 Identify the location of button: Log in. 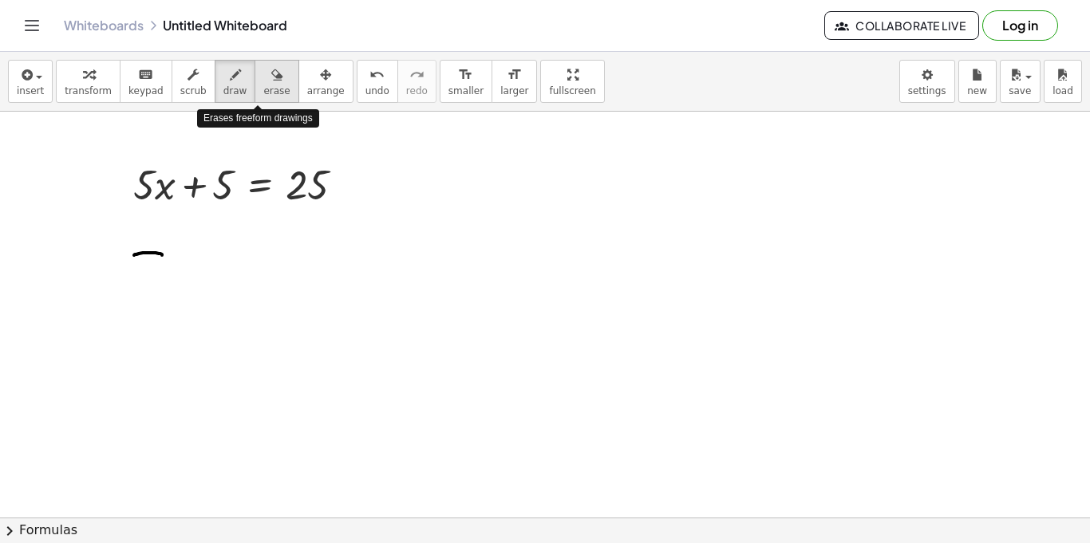
(1020, 26).